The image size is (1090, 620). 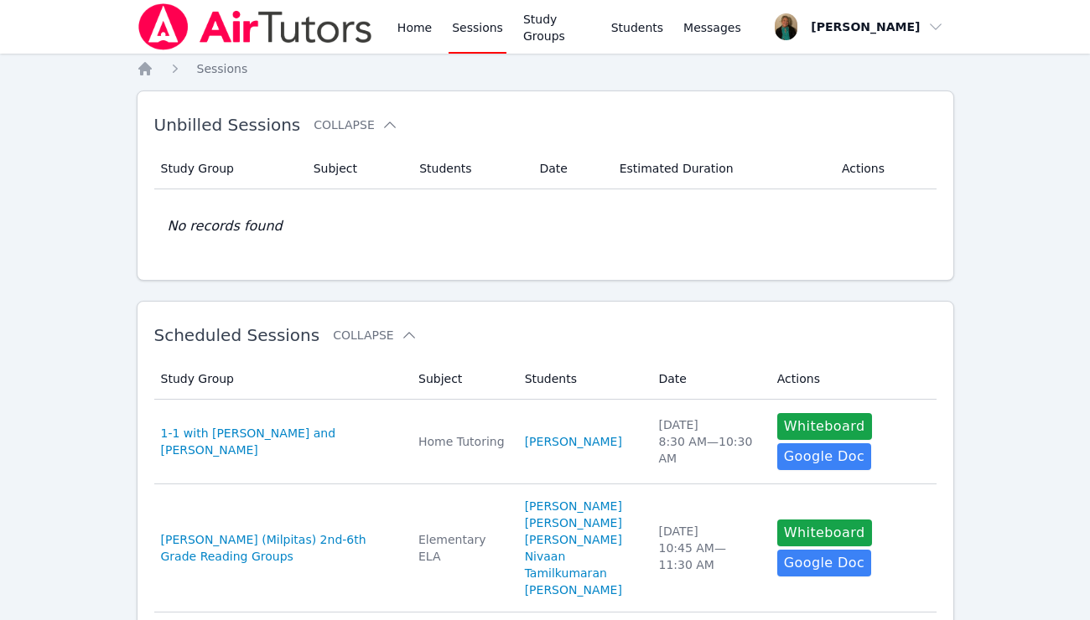 What do you see at coordinates (545, 69) in the screenshot?
I see `nav: Breadcrumb` at bounding box center [545, 69].